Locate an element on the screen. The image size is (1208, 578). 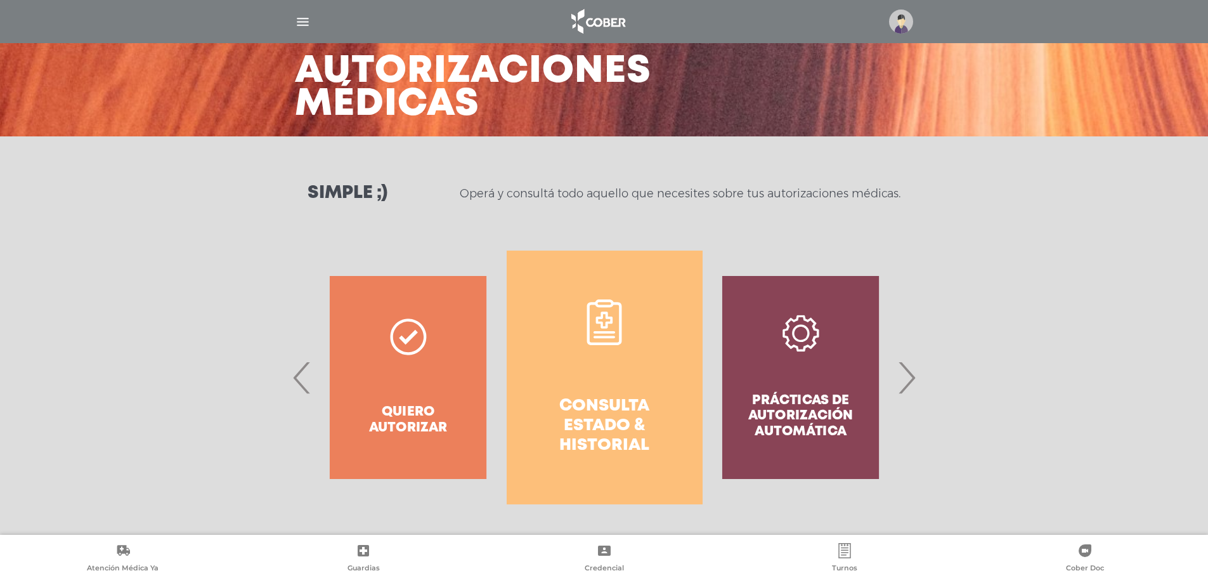
img: logo_cober_home-white.png is located at coordinates (597, 22).